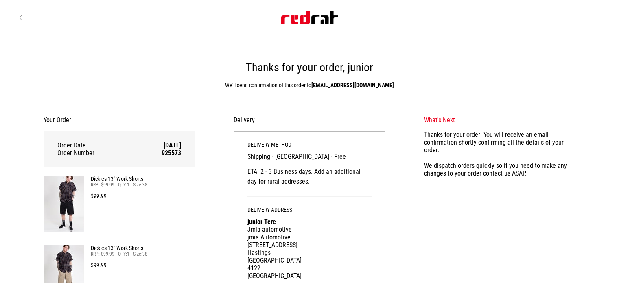 The height and width of the screenshot is (283, 619). I want to click on strong: junior Tere, so click(262, 221).